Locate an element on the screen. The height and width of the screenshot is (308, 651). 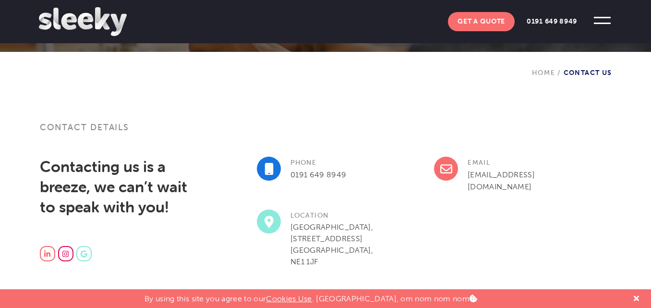
a: Home is located at coordinates (544, 73).